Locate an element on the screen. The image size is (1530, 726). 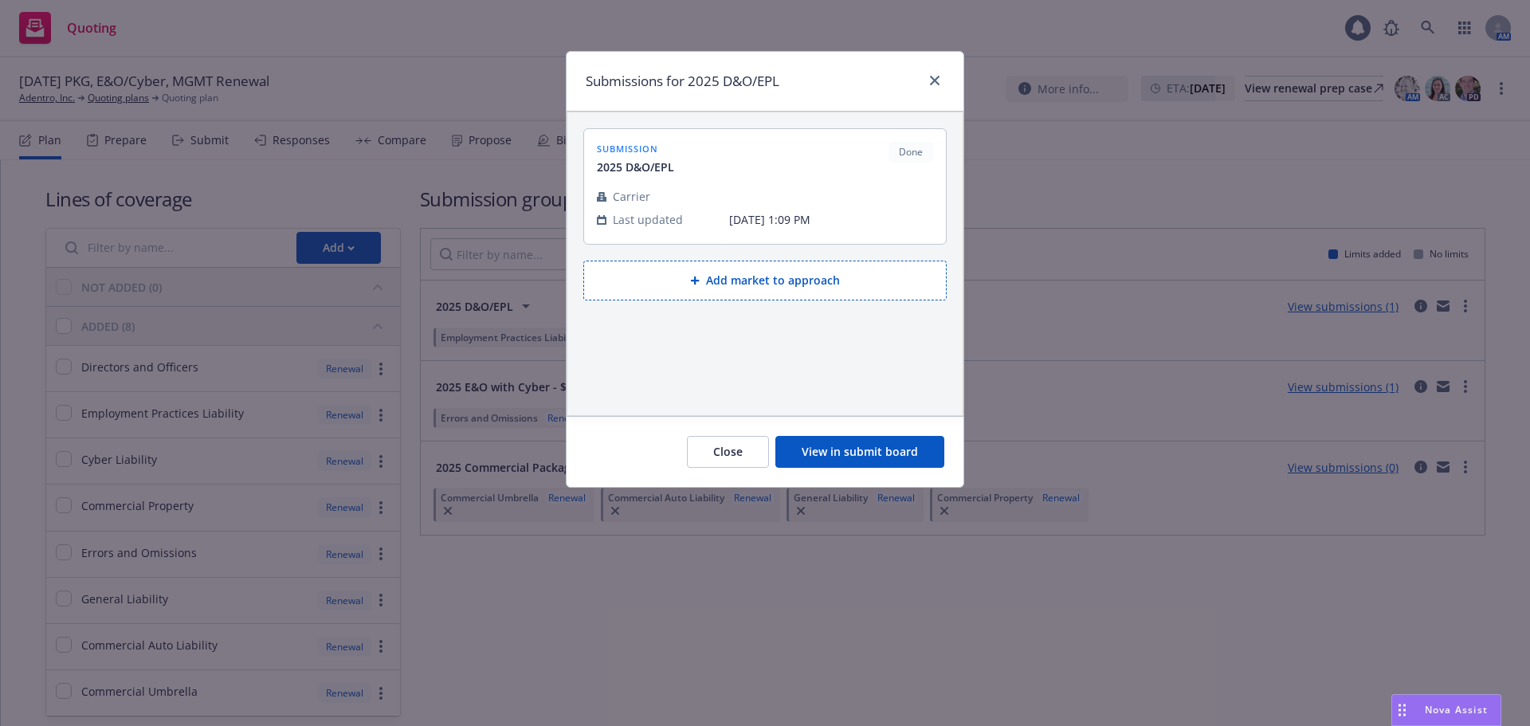
span: Carrier is located at coordinates (631, 196).